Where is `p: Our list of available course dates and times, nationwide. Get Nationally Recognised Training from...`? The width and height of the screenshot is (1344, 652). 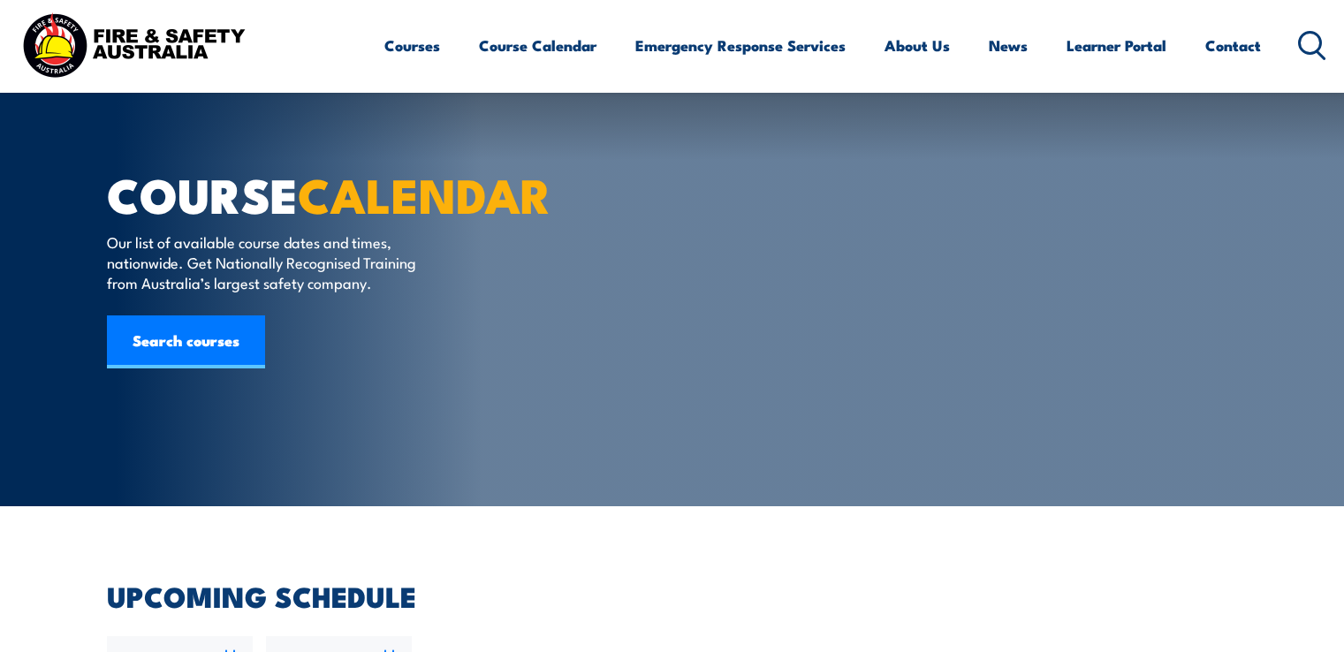 p: Our list of available course dates and times, nationwide. Get Nationally Recognised Training from... is located at coordinates (268, 262).